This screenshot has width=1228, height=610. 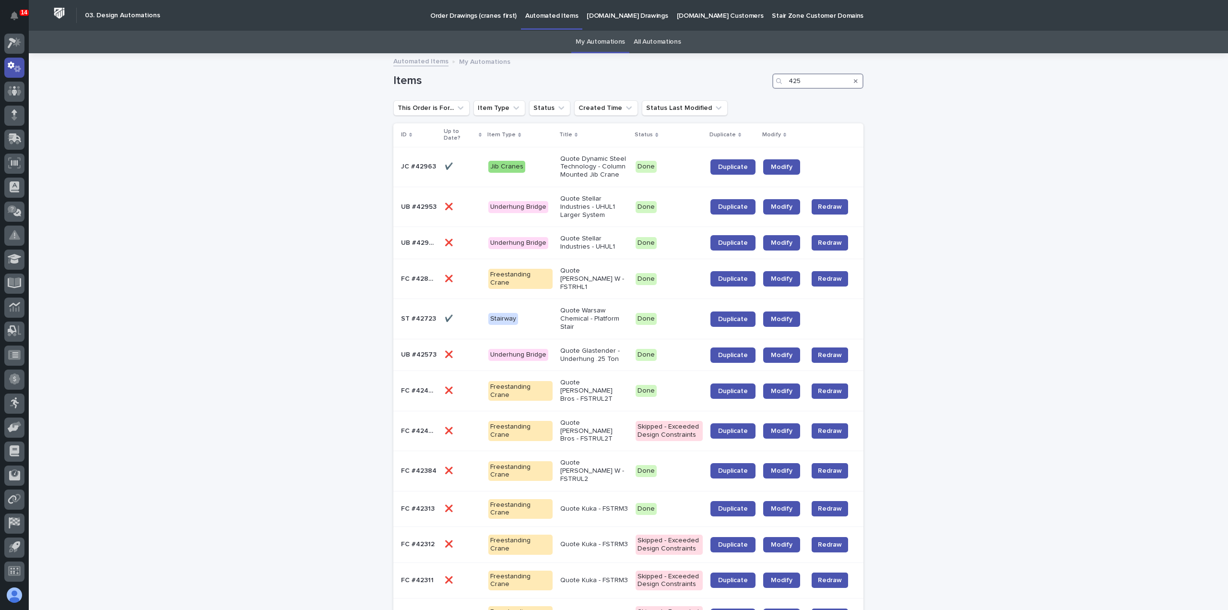 What do you see at coordinates (24, 12) in the screenshot?
I see `p: 14` at bounding box center [24, 12].